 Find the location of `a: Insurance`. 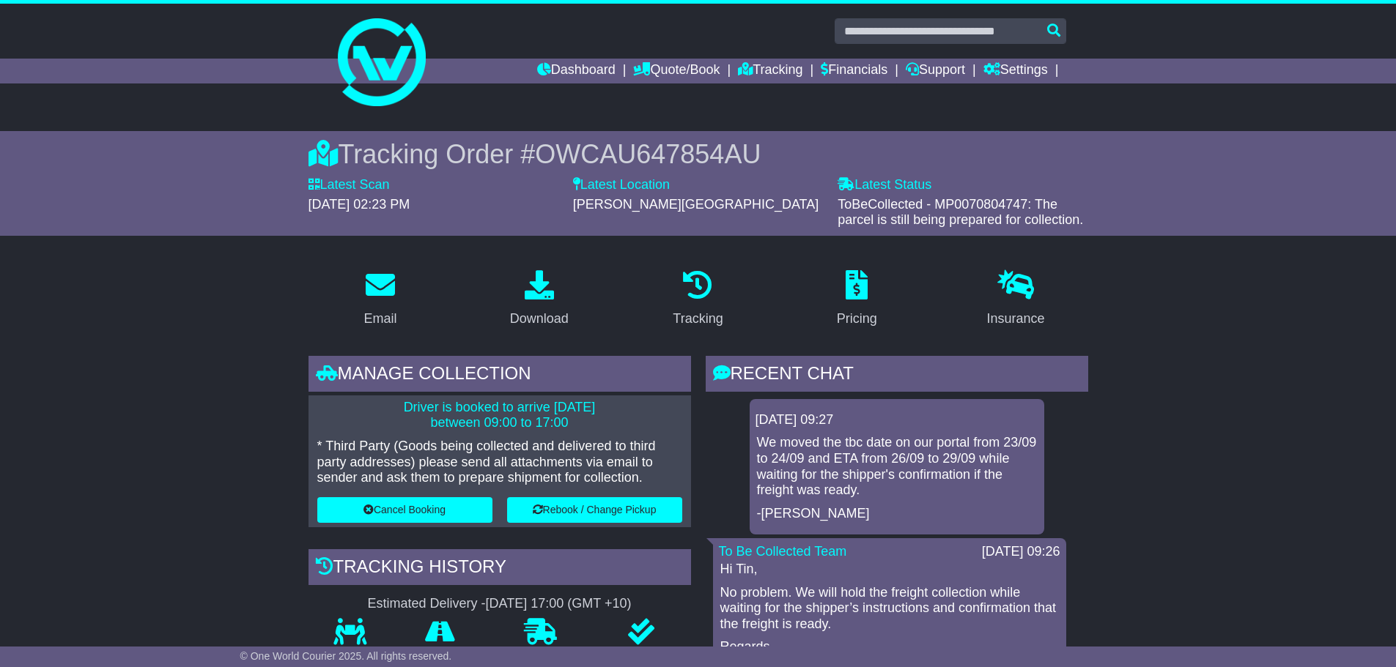

a: Insurance is located at coordinates (1016, 300).